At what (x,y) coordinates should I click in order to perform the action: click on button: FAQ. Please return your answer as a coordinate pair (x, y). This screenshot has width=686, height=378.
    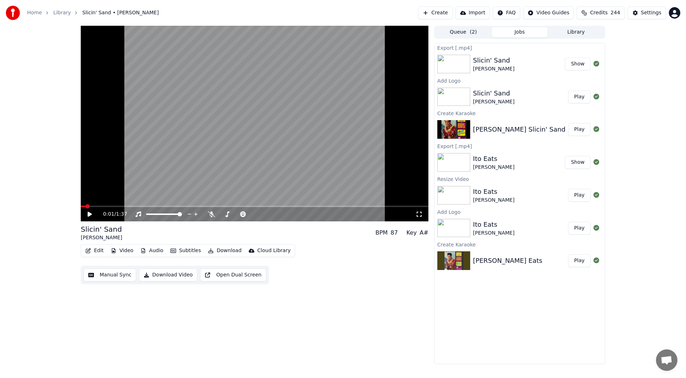
    Looking at the image, I should click on (506, 13).